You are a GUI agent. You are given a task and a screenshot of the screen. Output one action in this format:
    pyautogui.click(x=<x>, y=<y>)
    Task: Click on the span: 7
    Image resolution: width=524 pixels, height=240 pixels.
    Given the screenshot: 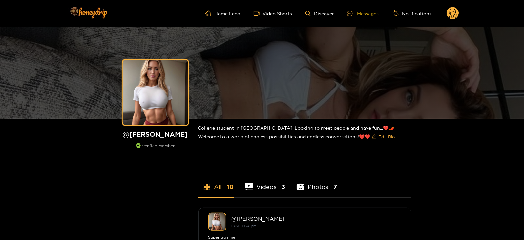 What is the action you would take?
    pyautogui.click(x=335, y=187)
    